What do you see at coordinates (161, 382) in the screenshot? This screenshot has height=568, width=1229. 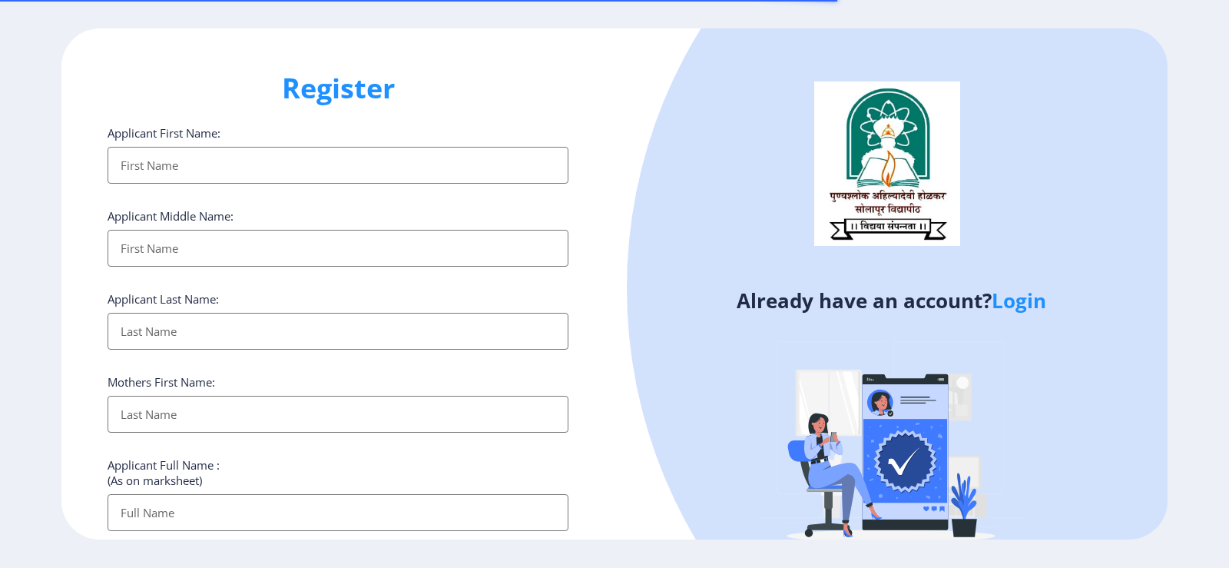 I see `label: Mothers First Name:` at bounding box center [161, 382].